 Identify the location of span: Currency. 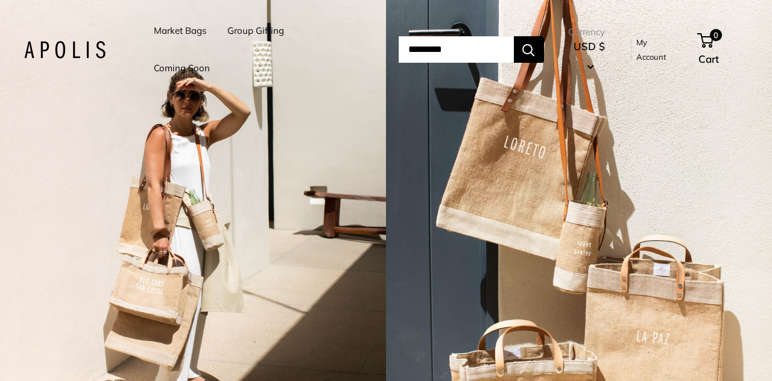
(589, 32).